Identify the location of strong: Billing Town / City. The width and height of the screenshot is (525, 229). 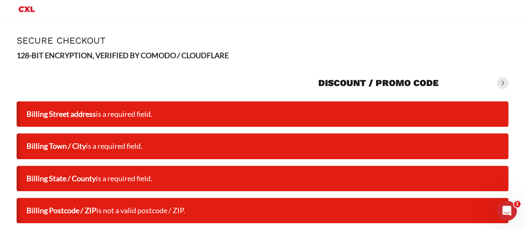
(56, 146).